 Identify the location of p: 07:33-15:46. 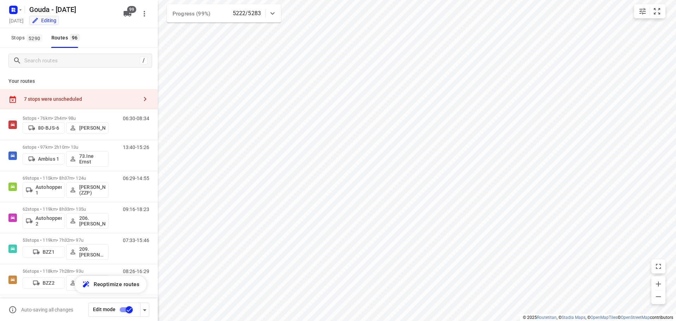
(136, 240).